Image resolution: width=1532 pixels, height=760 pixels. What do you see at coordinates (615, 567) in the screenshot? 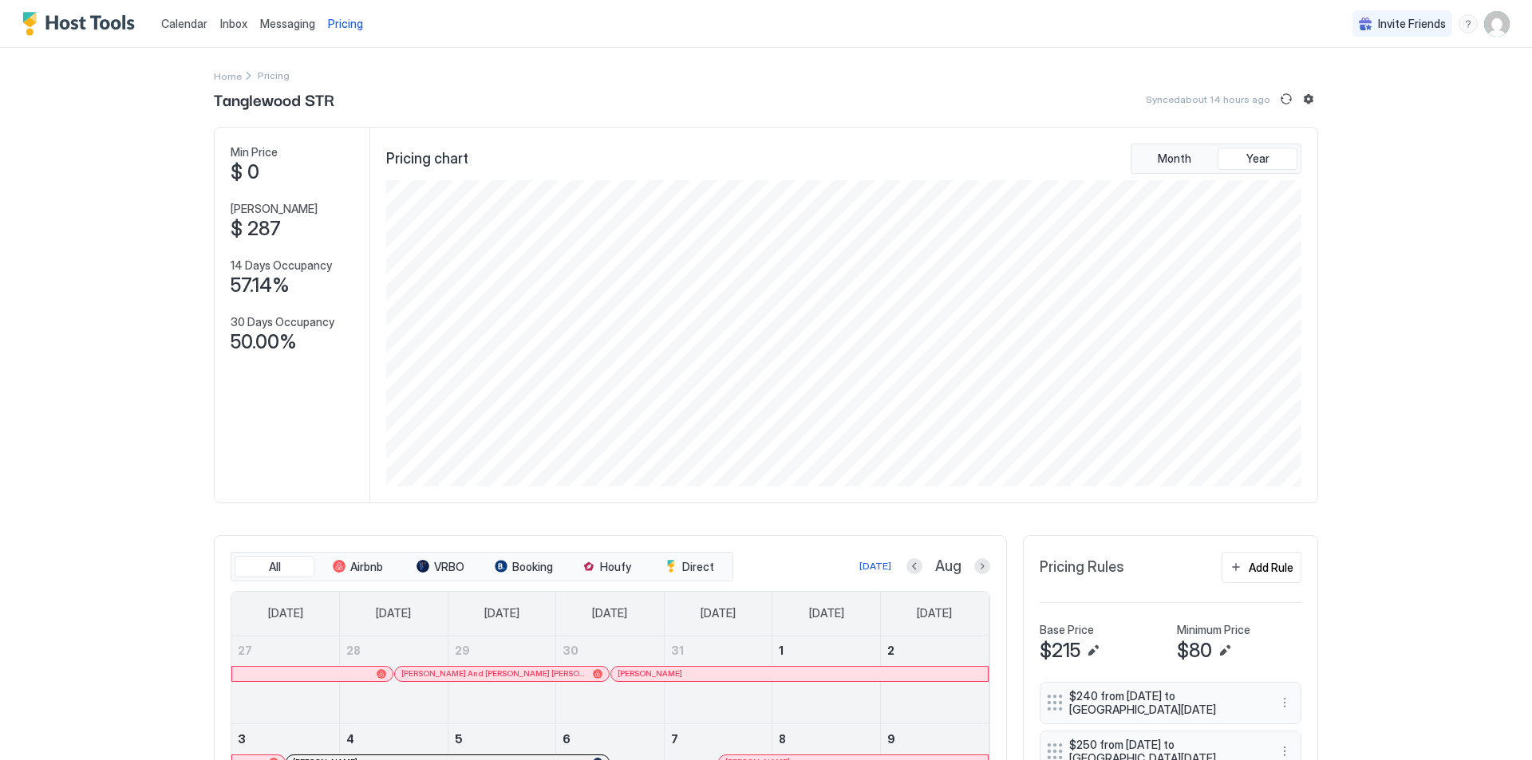
I see `span: Houfy` at bounding box center [615, 567].